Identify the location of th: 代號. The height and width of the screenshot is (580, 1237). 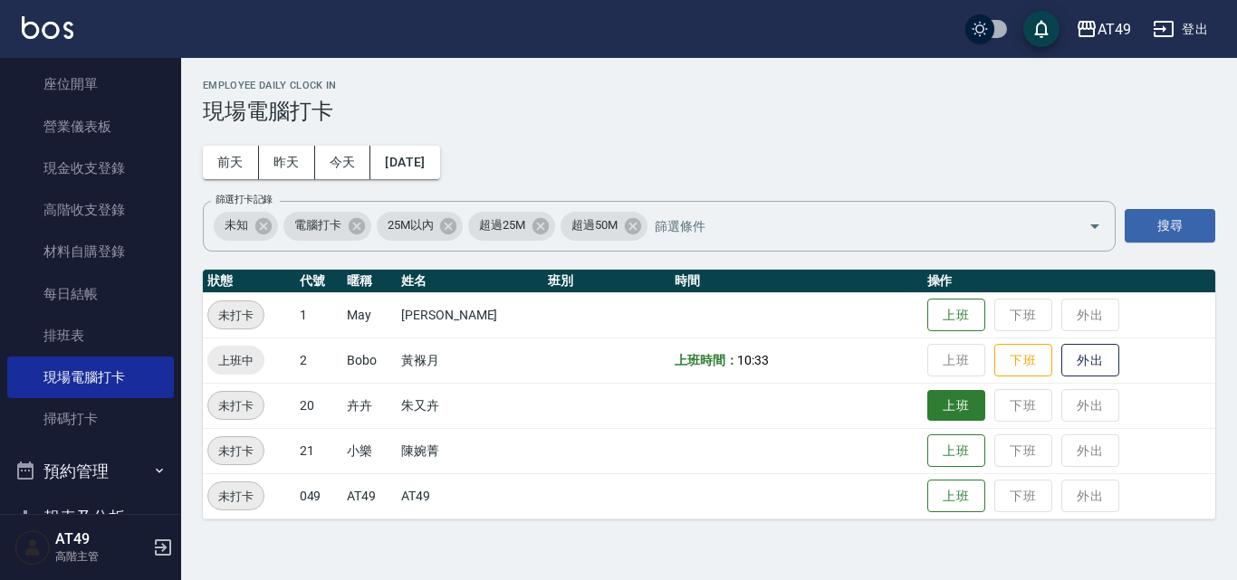
(319, 282).